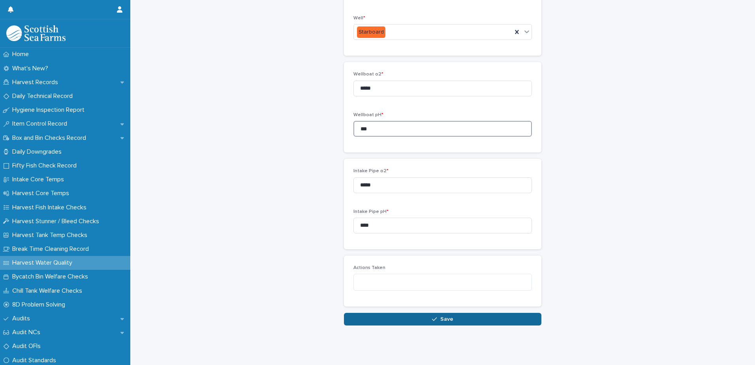 Image resolution: width=755 pixels, height=365 pixels. Describe the element at coordinates (36, 360) in the screenshot. I see `p: Audit Standards` at that location.